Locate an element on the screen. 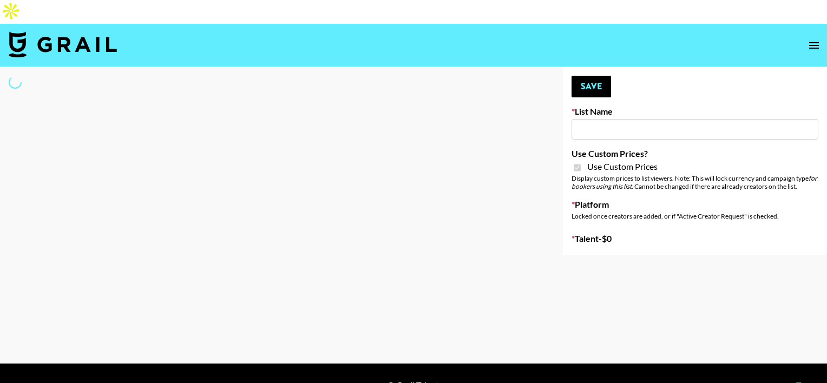  label: Use Custom Prices? is located at coordinates (695, 154).